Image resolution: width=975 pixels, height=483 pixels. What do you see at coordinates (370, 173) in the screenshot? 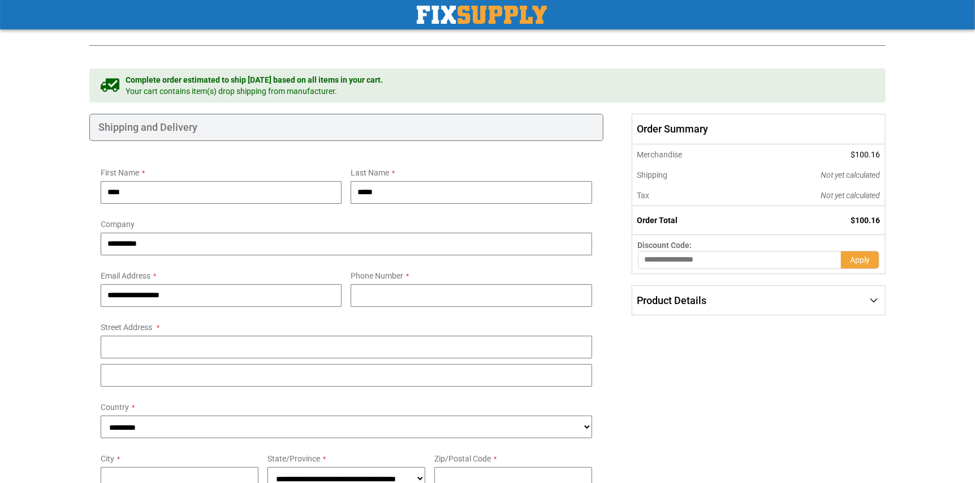
I see `span: Last Name` at bounding box center [370, 173].